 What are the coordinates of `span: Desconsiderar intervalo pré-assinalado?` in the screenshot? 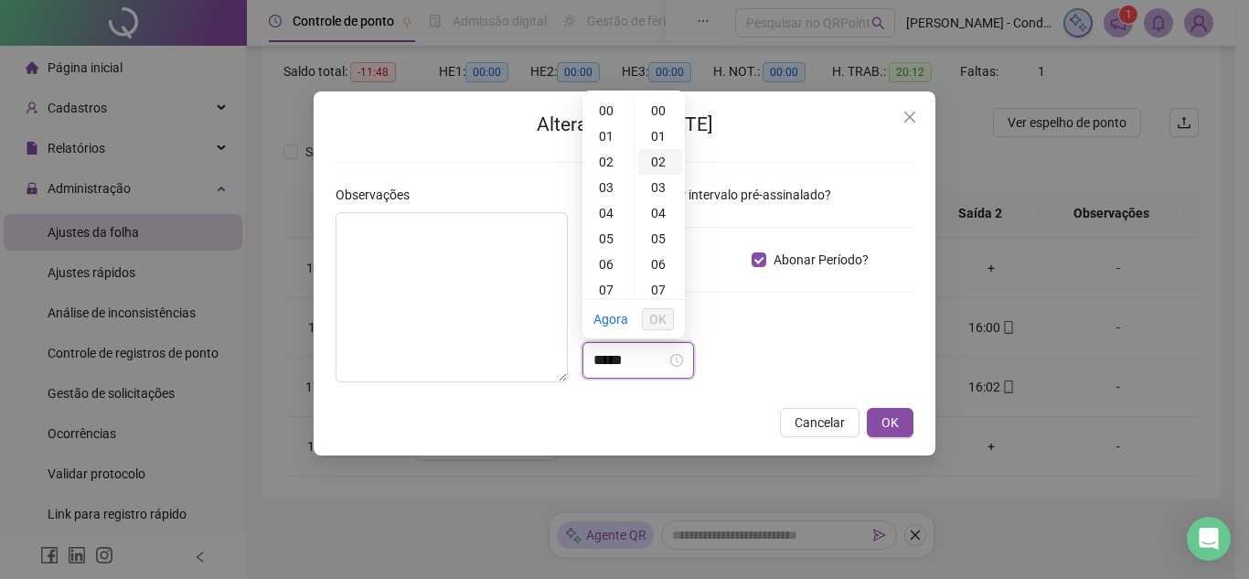 It's located at (718, 195).